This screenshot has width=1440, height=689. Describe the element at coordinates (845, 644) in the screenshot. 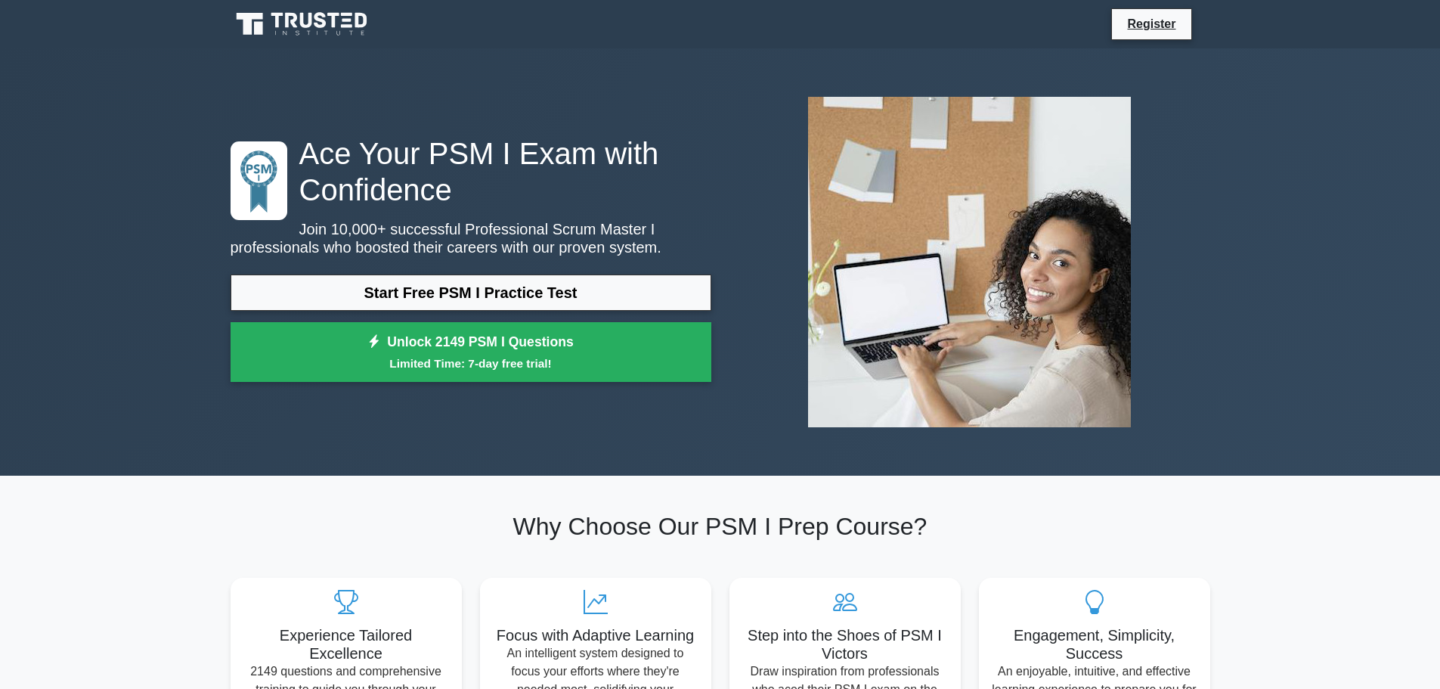

I see `h5: Step into the Shoes of PSM I Victors` at that location.